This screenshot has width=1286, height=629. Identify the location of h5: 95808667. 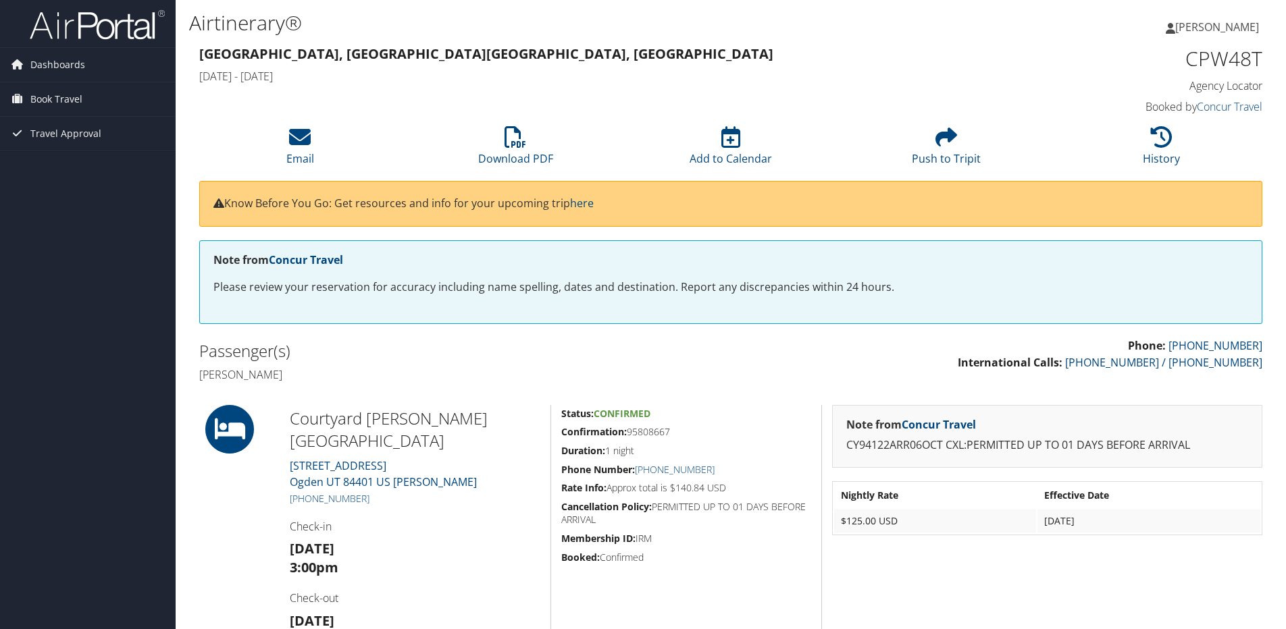
(686, 432).